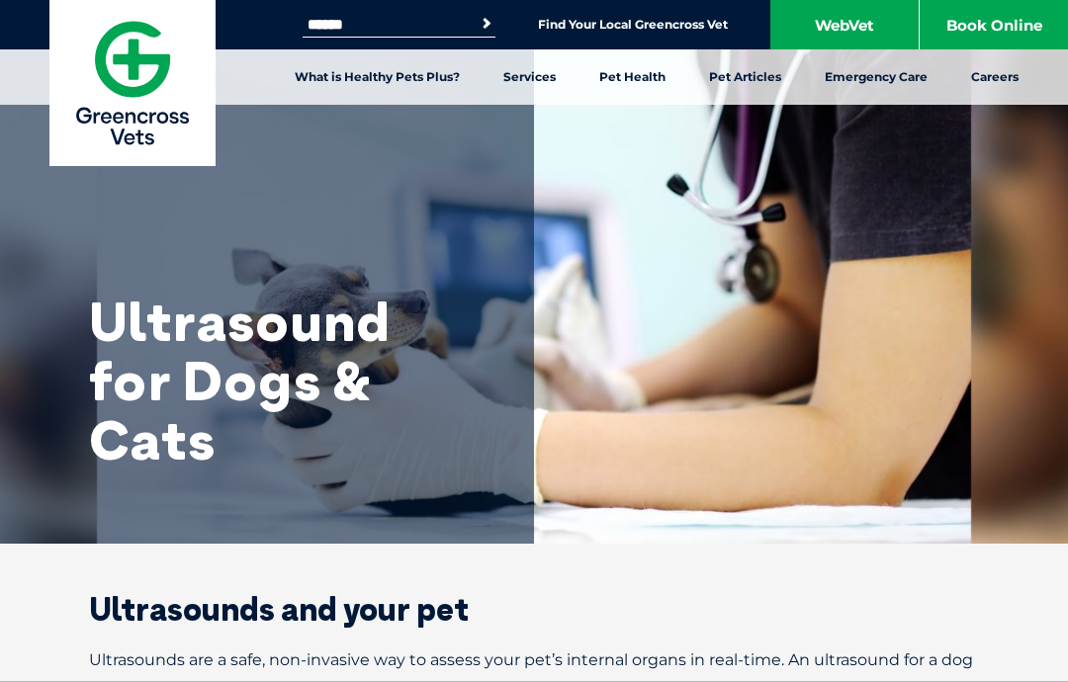 This screenshot has height=682, width=1068. What do you see at coordinates (632, 77) in the screenshot?
I see `a: Pet Health` at bounding box center [632, 77].